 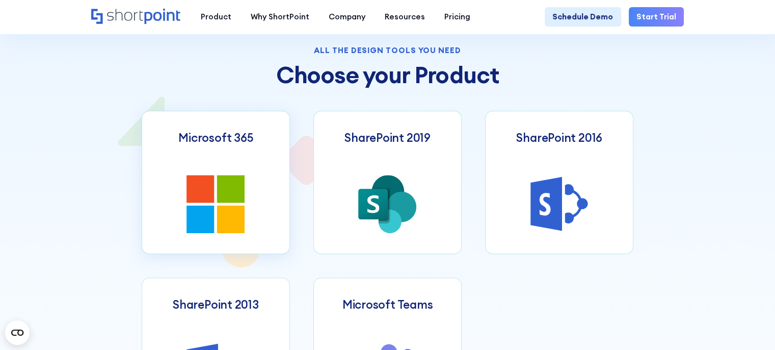 I want to click on div: Pricing, so click(x=457, y=17).